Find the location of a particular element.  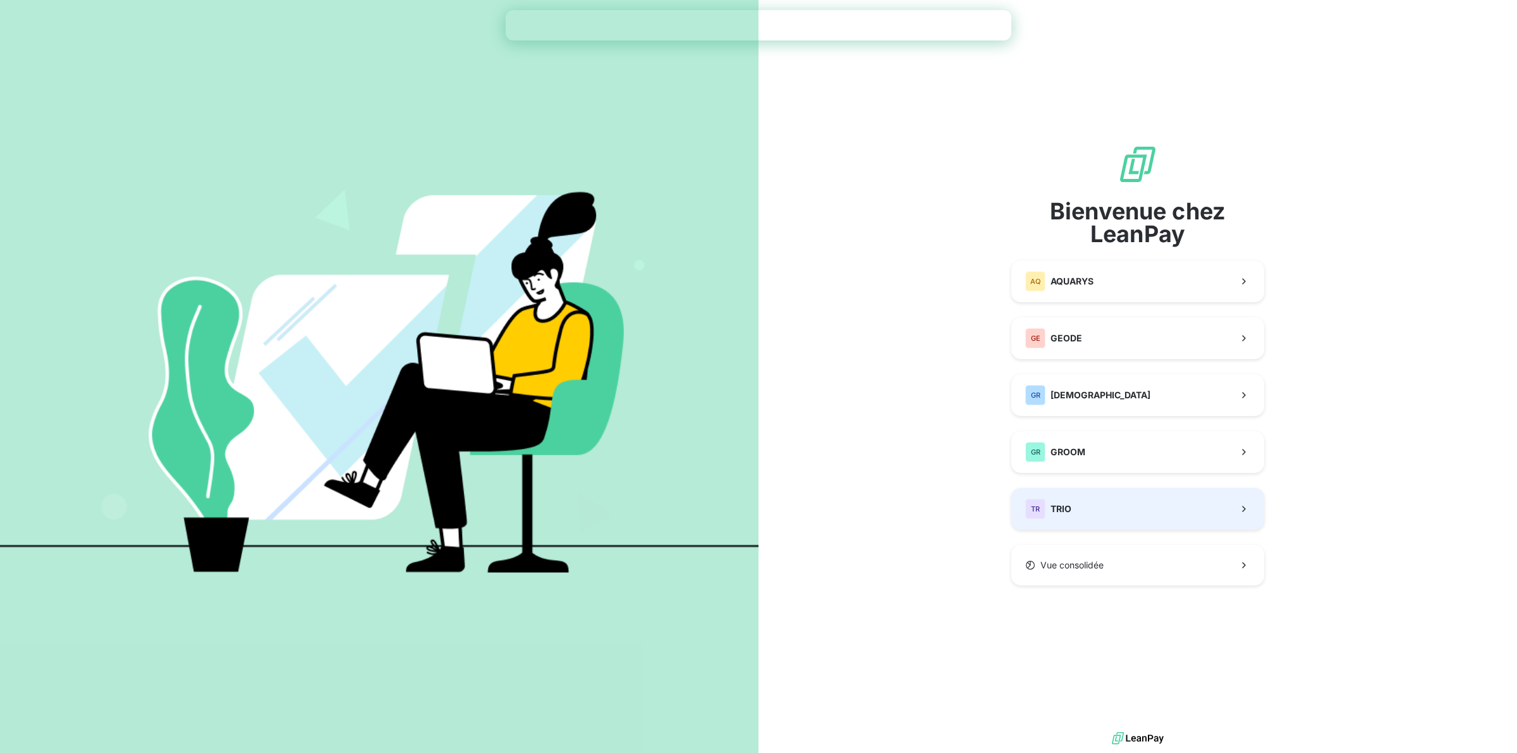

button: GEGEODE is located at coordinates (1138, 338).